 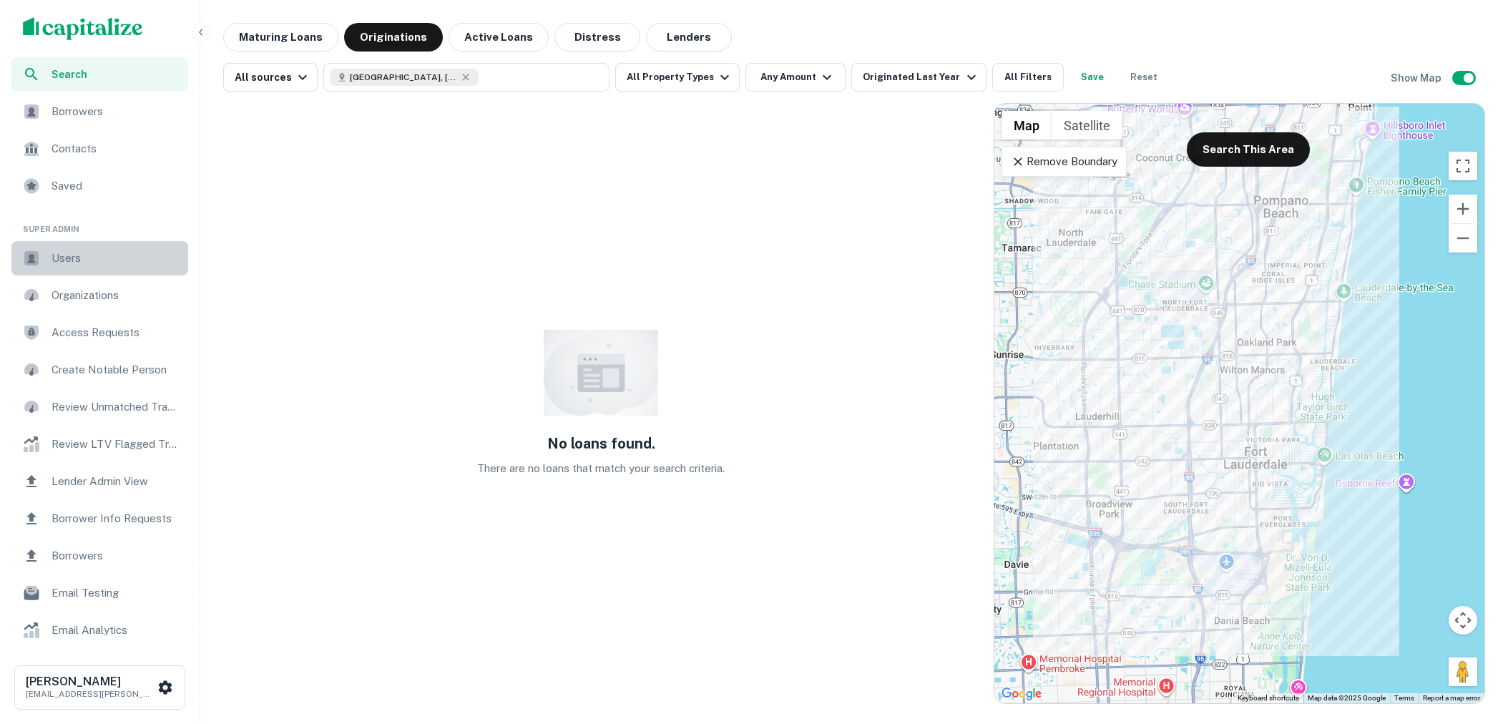 What do you see at coordinates (393, 37) in the screenshot?
I see `button: Originations` at bounding box center [393, 37].